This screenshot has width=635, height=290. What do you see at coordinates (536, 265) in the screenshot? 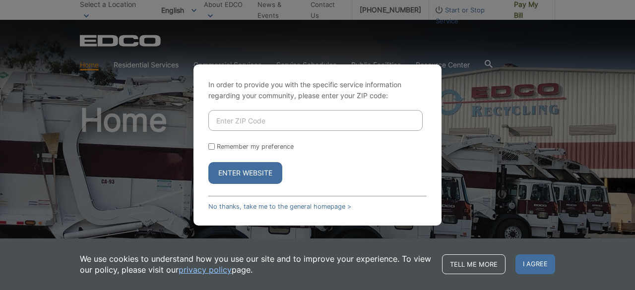
I see `span: I agree` at bounding box center [536, 265].